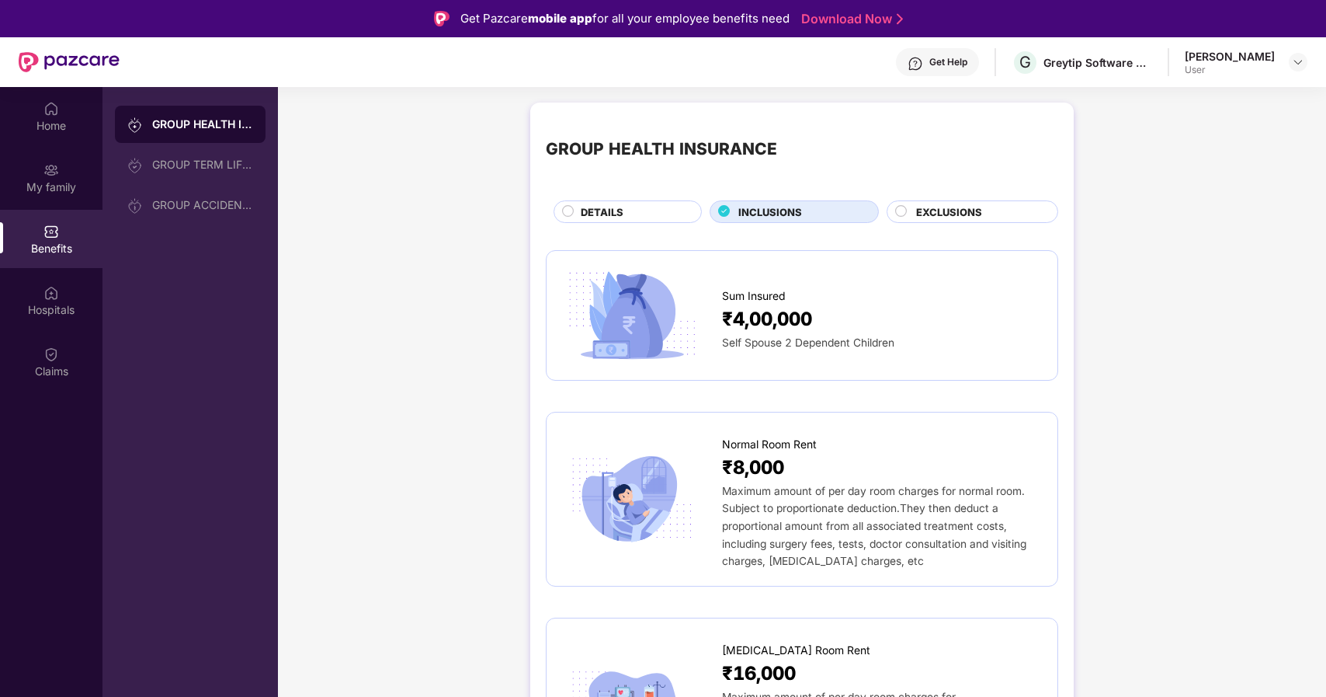  What do you see at coordinates (900, 19) in the screenshot?
I see `img: Stroke` at bounding box center [900, 19].